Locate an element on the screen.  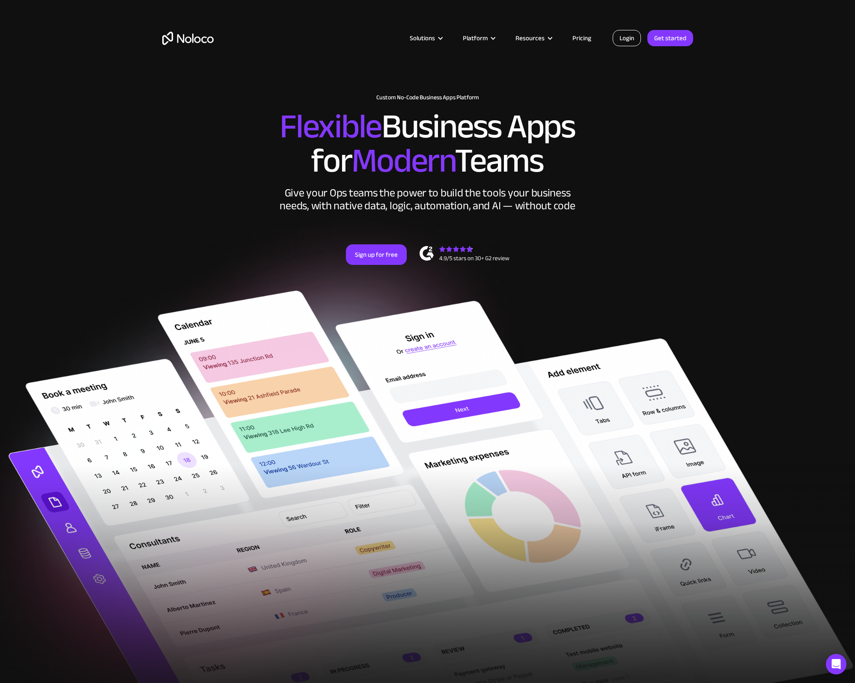
a: Pricing is located at coordinates (582, 38).